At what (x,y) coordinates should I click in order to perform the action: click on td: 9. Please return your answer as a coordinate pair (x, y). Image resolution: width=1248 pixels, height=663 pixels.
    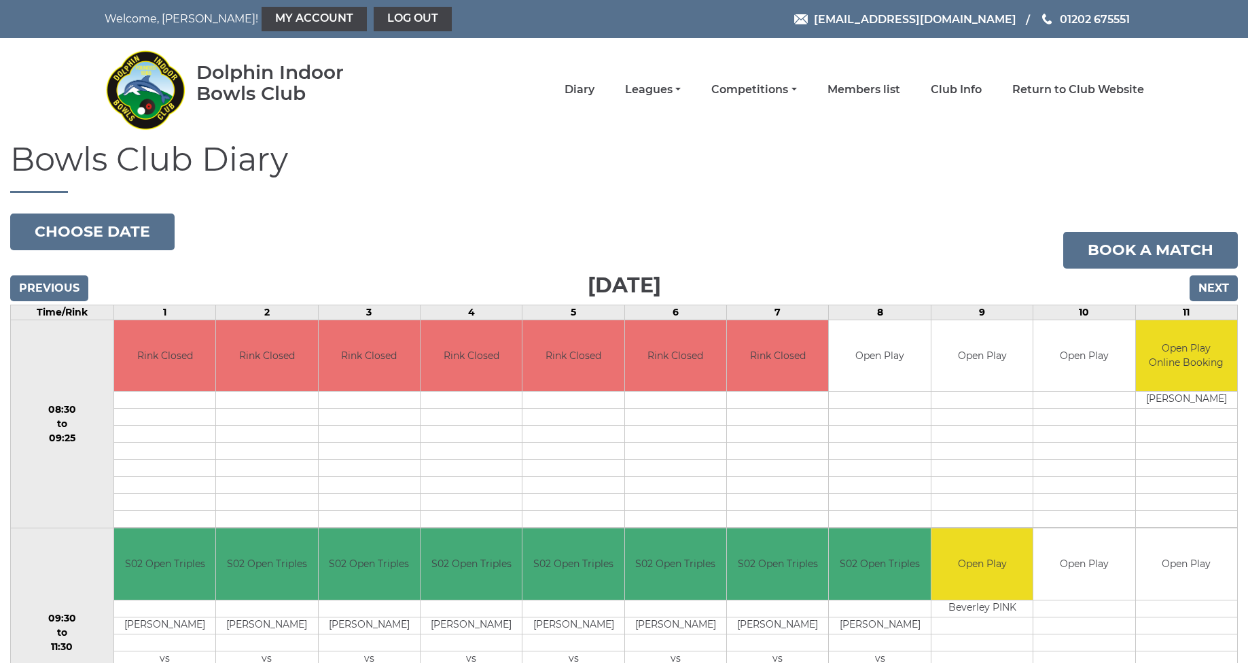
    Looking at the image, I should click on (982, 312).